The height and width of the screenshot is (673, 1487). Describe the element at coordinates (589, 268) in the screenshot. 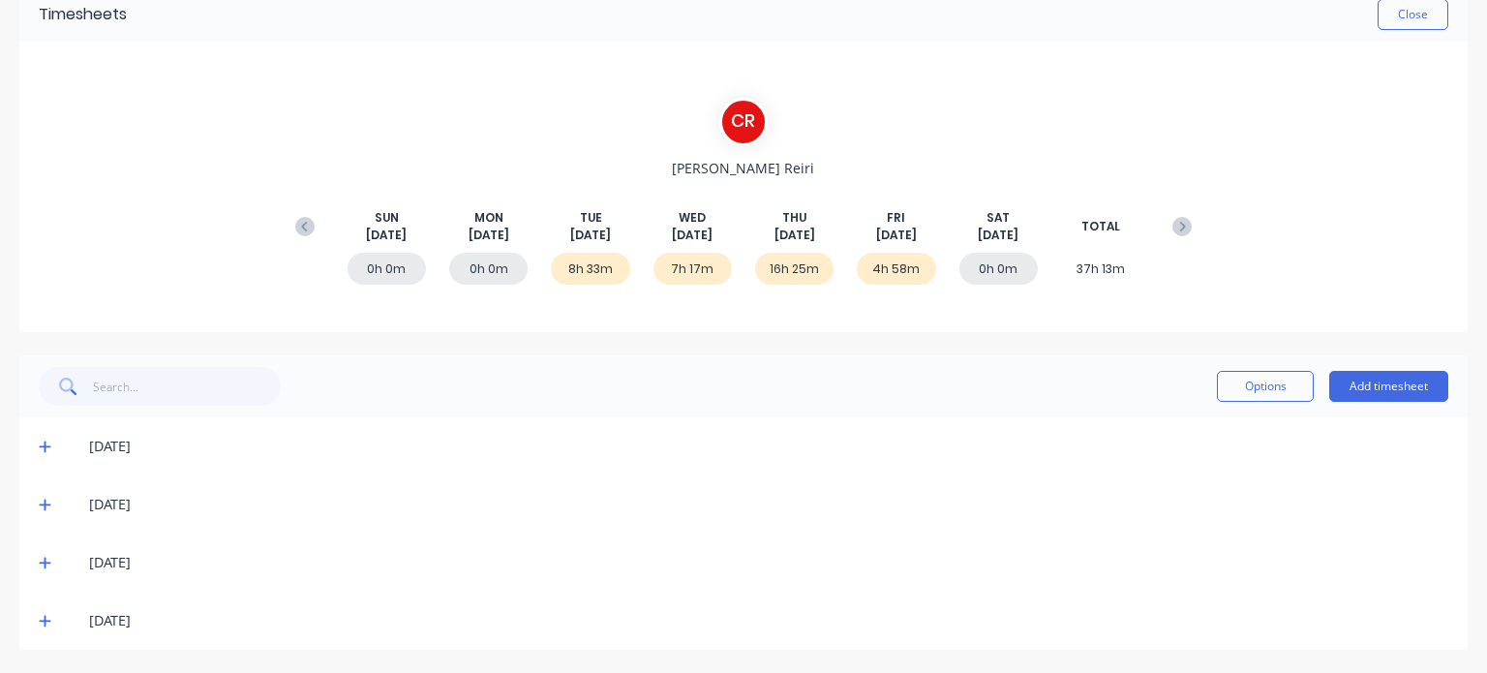

I see `div: 8h 33m` at that location.